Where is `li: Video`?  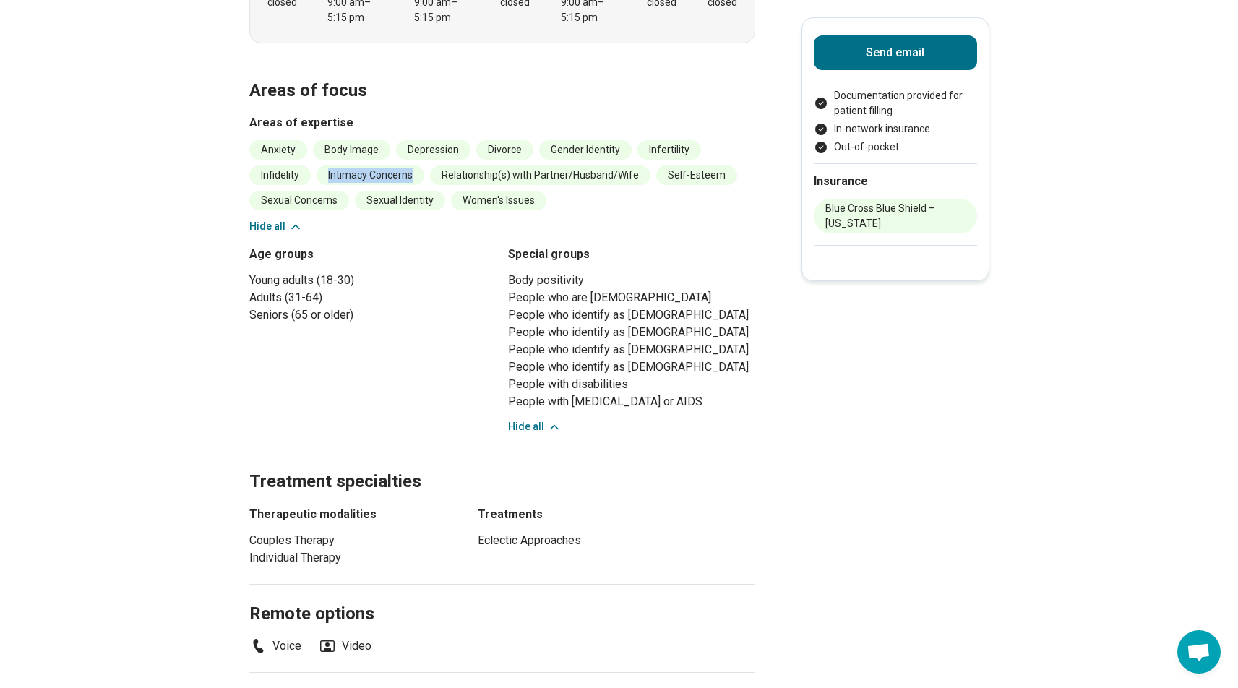 li: Video is located at coordinates (345, 646).